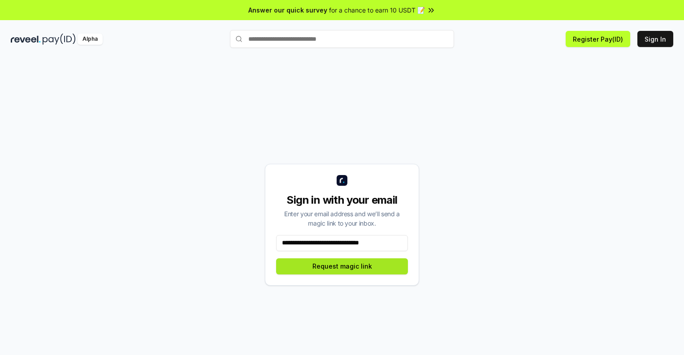 This screenshot has width=684, height=355. I want to click on img: logo_small, so click(342, 181).